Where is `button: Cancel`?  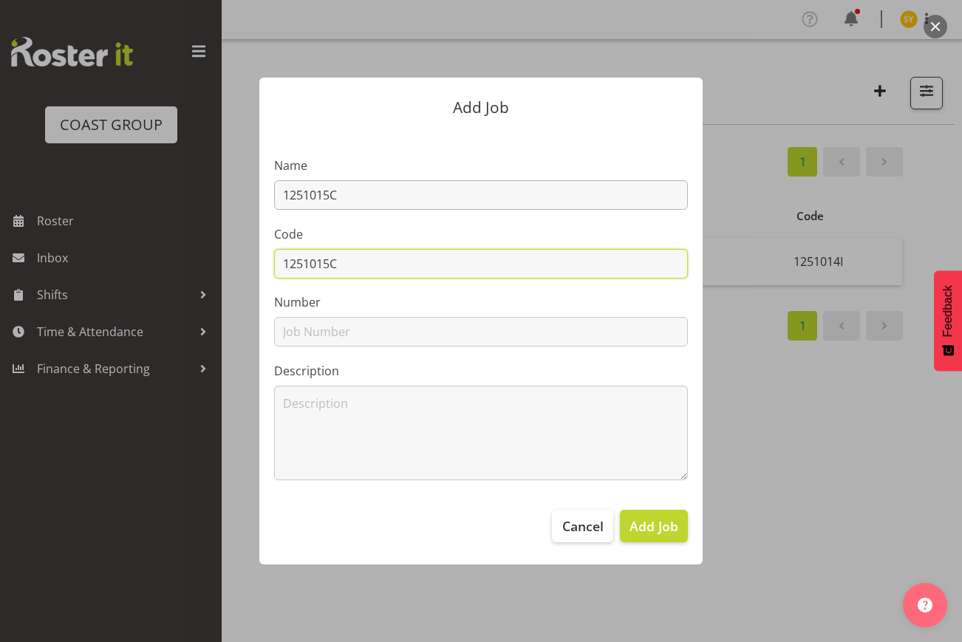 button: Cancel is located at coordinates (582, 526).